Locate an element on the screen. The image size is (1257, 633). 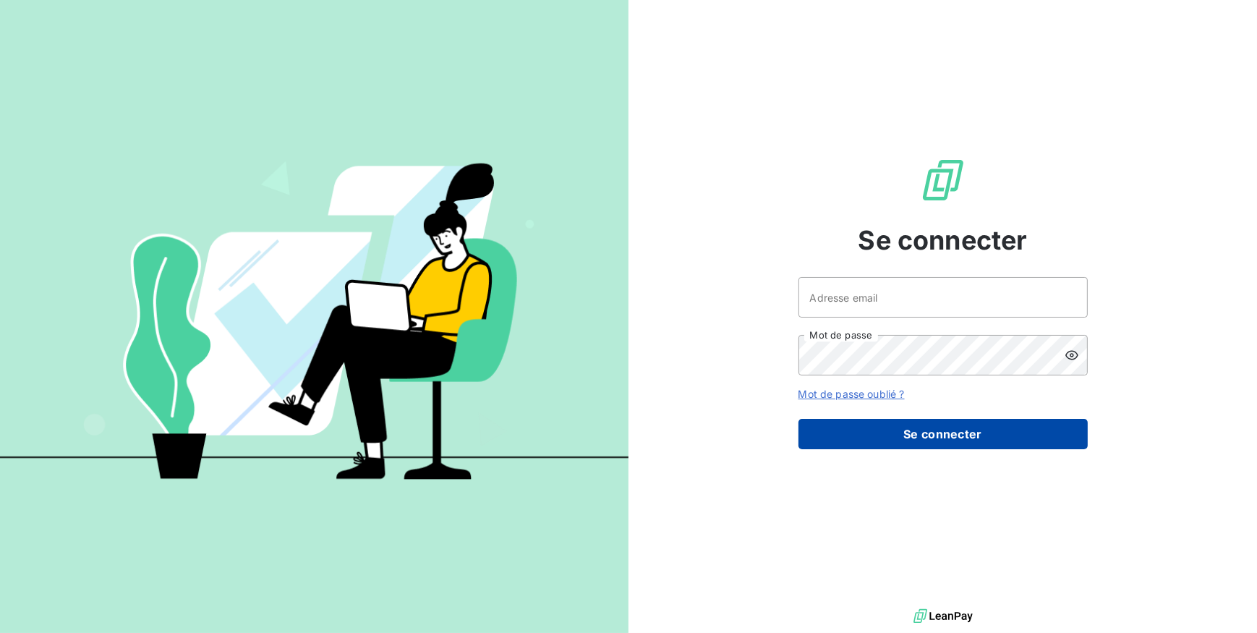
a: Mot de passe oublié ? is located at coordinates (851, 393).